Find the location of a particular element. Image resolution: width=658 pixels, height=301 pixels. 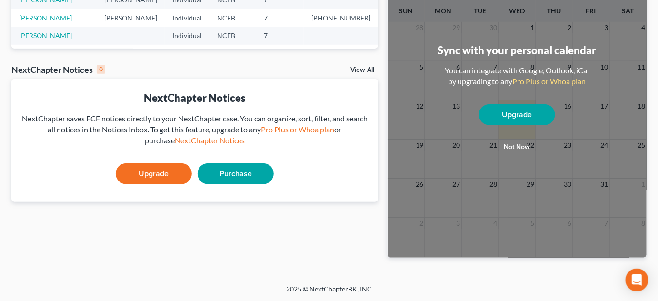

a: NextChapter Notices is located at coordinates (209, 140).